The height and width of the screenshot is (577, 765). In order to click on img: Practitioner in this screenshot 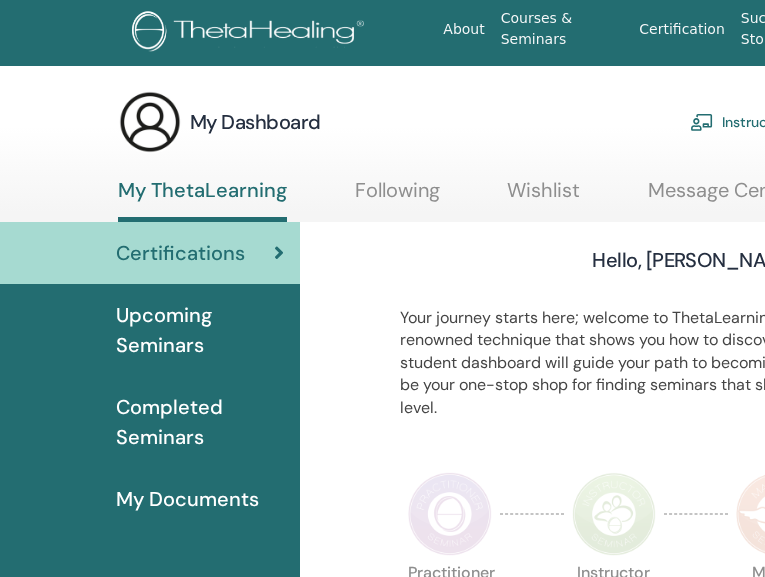, I will do `click(450, 514)`.